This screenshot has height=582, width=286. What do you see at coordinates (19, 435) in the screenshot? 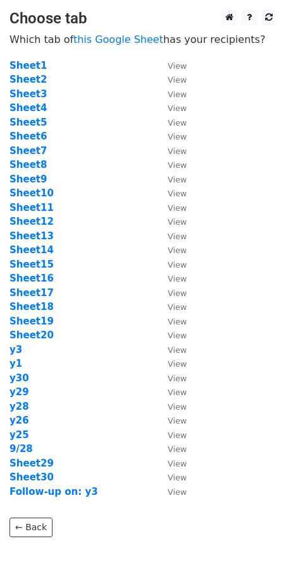
I see `a: y25` at bounding box center [19, 435].